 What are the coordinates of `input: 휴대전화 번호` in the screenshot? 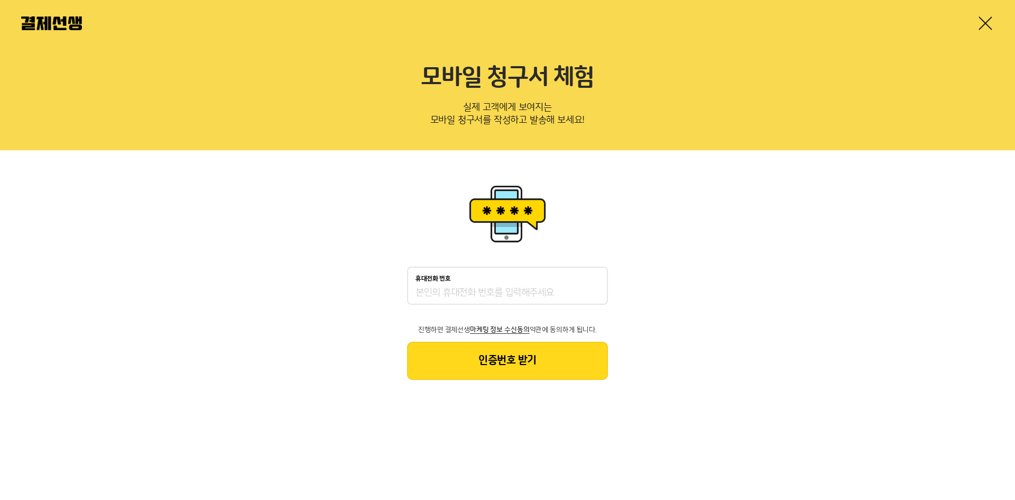 It's located at (508, 293).